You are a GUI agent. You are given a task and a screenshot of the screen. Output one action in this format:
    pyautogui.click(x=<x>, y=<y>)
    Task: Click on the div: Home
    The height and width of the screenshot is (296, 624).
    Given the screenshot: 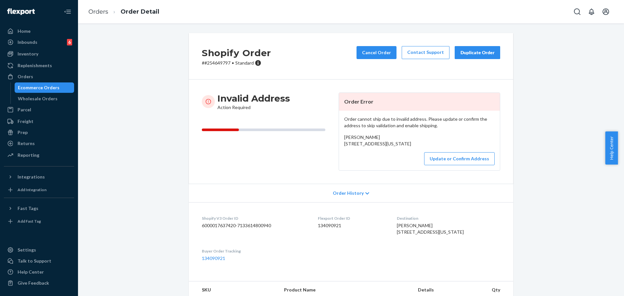 What is the action you would take?
    pyautogui.click(x=24, y=31)
    